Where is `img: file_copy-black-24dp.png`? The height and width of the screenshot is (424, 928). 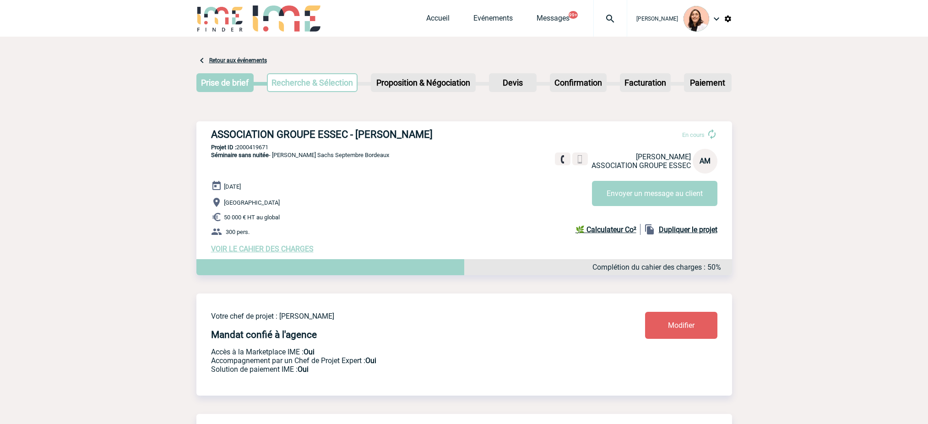
img: file_copy-black-24dp.png is located at coordinates (650, 229).